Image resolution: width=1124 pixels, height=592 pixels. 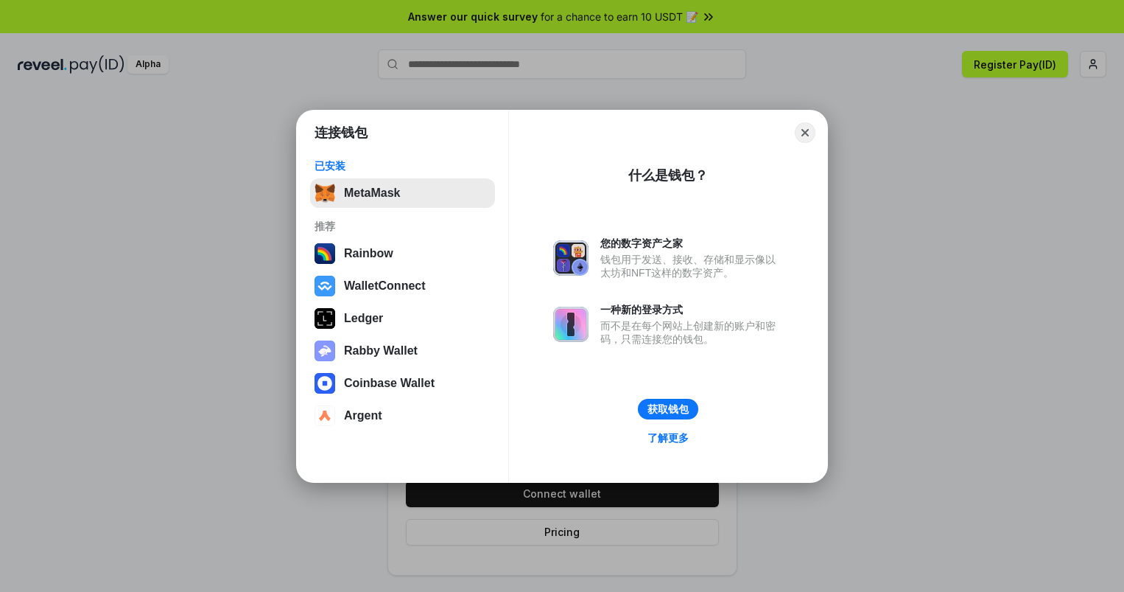 I want to click on div: WalletConnect, so click(x=385, y=286).